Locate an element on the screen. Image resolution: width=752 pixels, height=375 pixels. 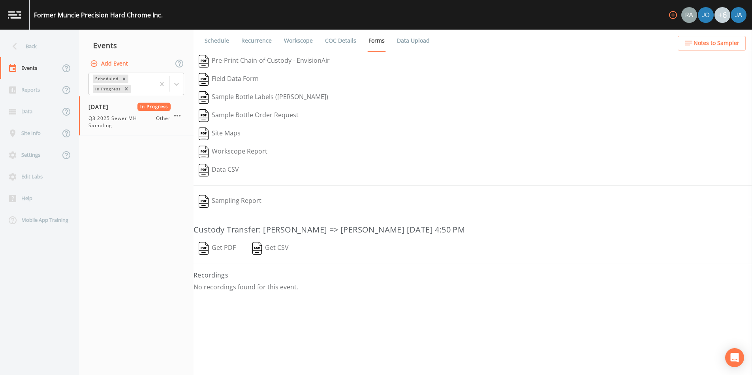
div: Former Muncie Precision Hard Chrome Inc. is located at coordinates (98, 15).